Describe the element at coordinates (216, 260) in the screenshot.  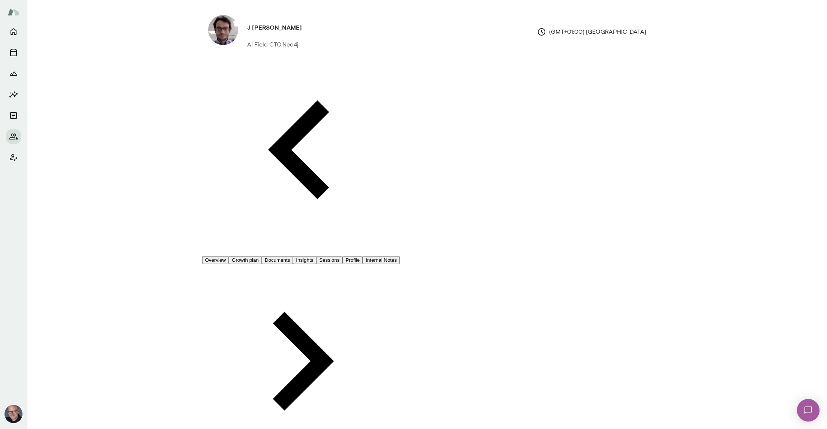
I see `button: Overview` at that location.